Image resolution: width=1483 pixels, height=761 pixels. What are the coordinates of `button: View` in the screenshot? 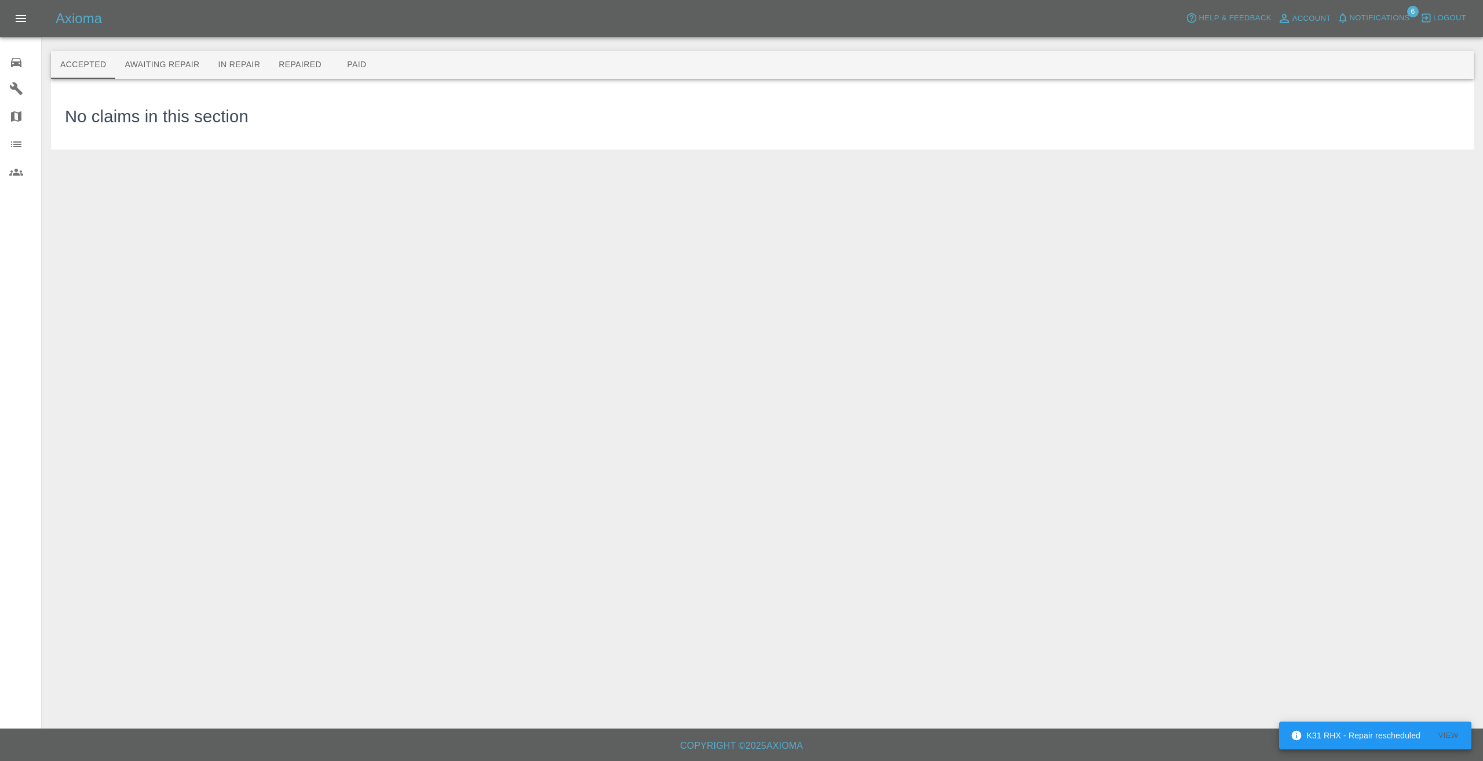 It's located at (1448, 735).